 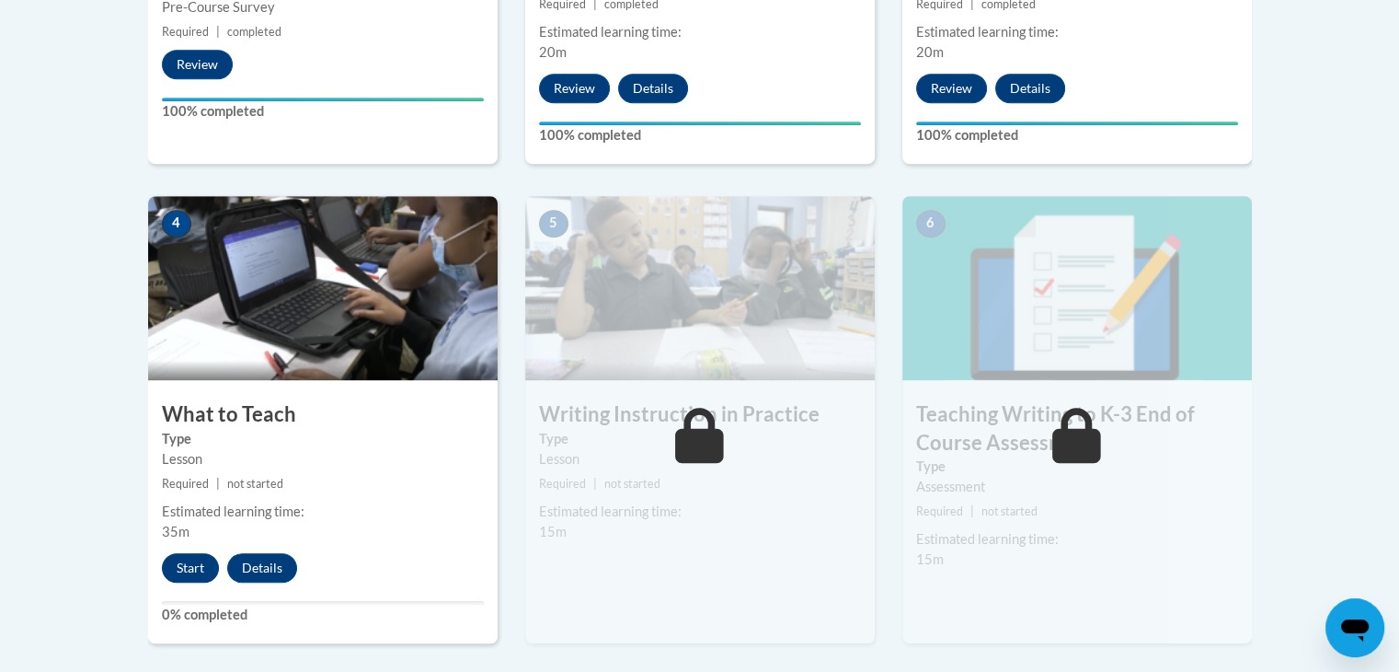 I want to click on h3: Teaching Writing to K-3 End of Course Assessment, so click(x=1077, y=429).